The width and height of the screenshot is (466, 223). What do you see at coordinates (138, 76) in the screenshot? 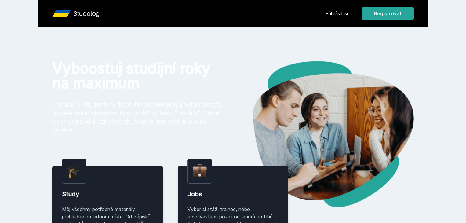
I see `h1: Vyboostuj studijní roky na maximum` at bounding box center [138, 76].